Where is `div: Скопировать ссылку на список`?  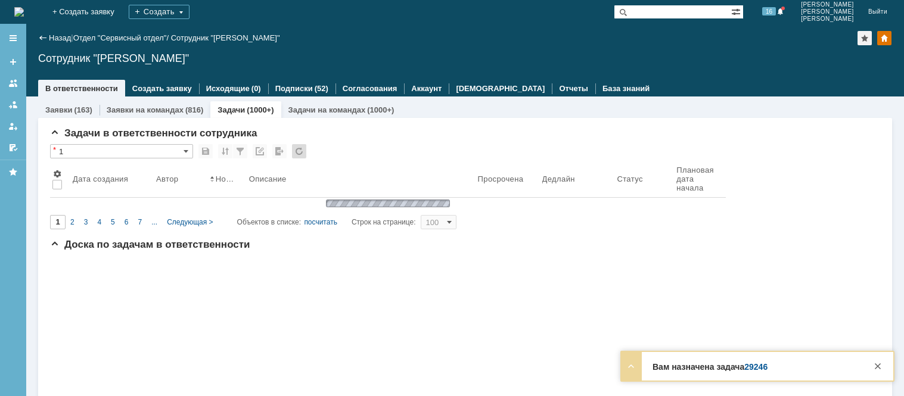
div: Скопировать ссылку на список is located at coordinates (260, 151).